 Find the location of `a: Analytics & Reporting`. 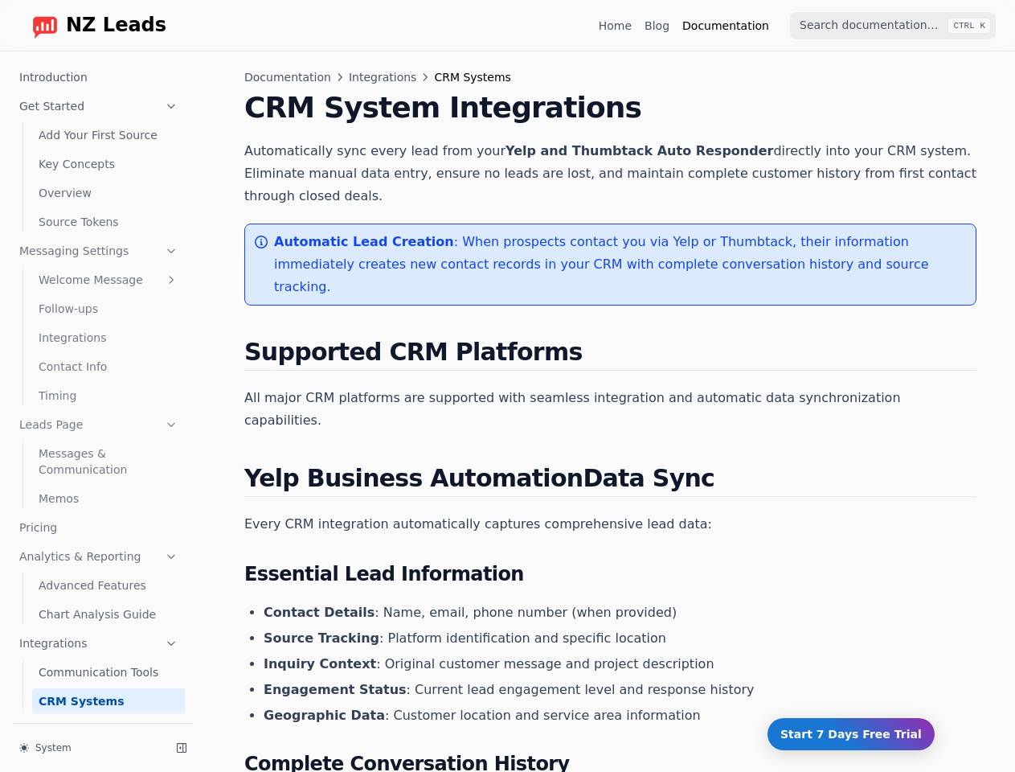

a: Analytics & Reporting is located at coordinates (99, 556).